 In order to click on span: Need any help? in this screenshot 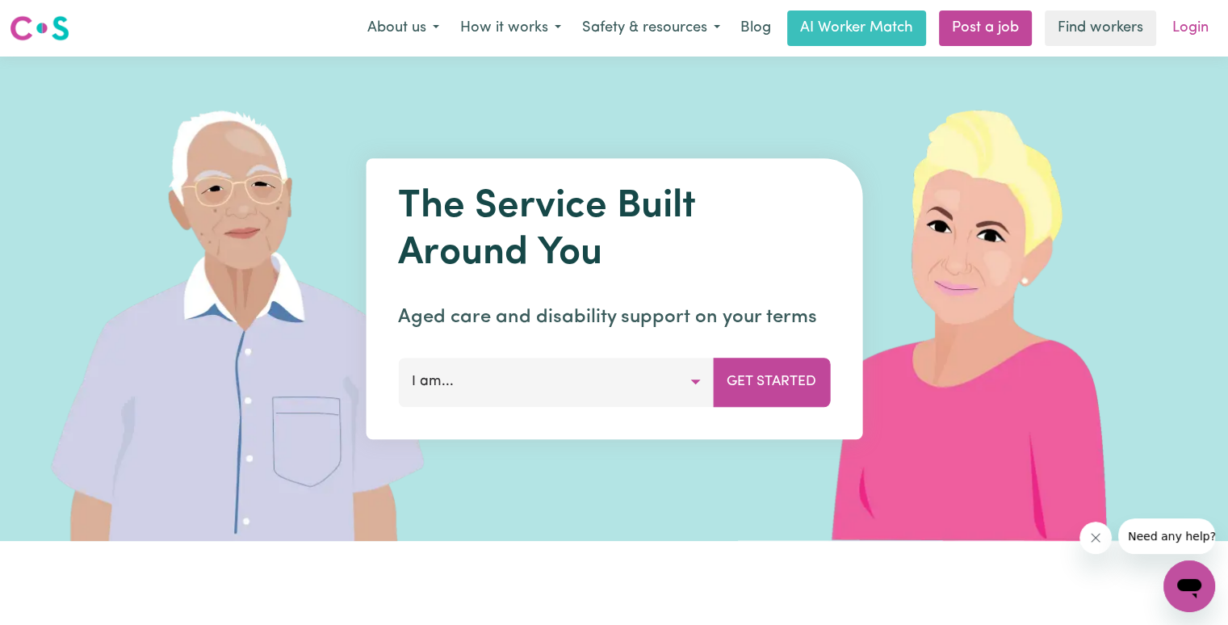, I will do `click(53, 18)`.